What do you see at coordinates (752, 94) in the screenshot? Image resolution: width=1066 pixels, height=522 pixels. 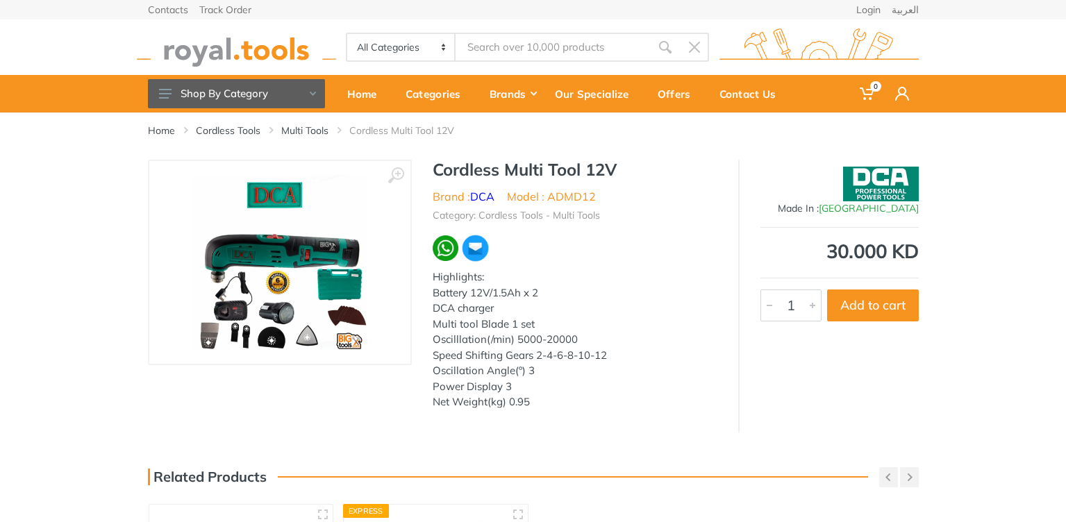 I see `a: Contact Us` at bounding box center [752, 94].